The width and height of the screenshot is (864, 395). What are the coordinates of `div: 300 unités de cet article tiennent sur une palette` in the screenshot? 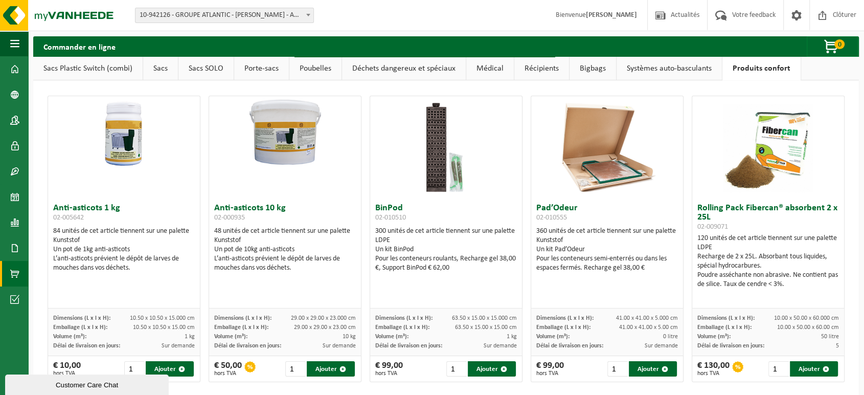 It's located at (446, 250).